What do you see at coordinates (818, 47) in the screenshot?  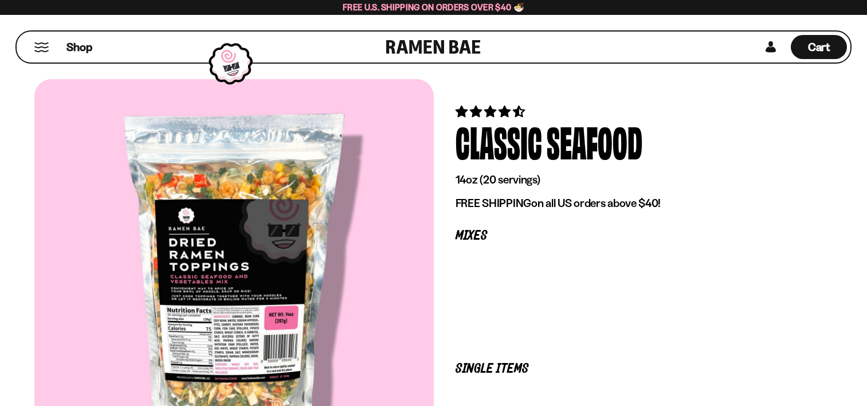 I see `span: Cart` at bounding box center [818, 47].